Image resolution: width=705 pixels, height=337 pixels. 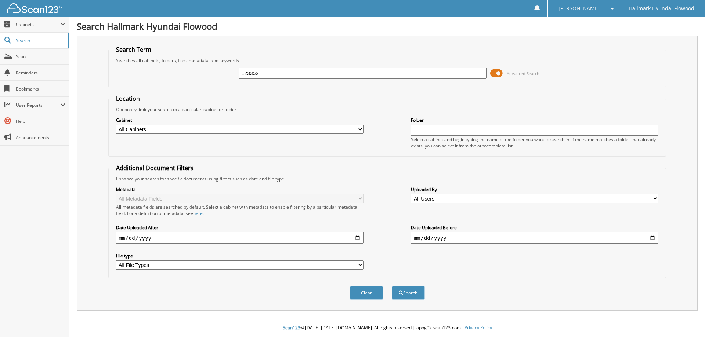 What do you see at coordinates (128, 99) in the screenshot?
I see `legend: Location` at bounding box center [128, 99].